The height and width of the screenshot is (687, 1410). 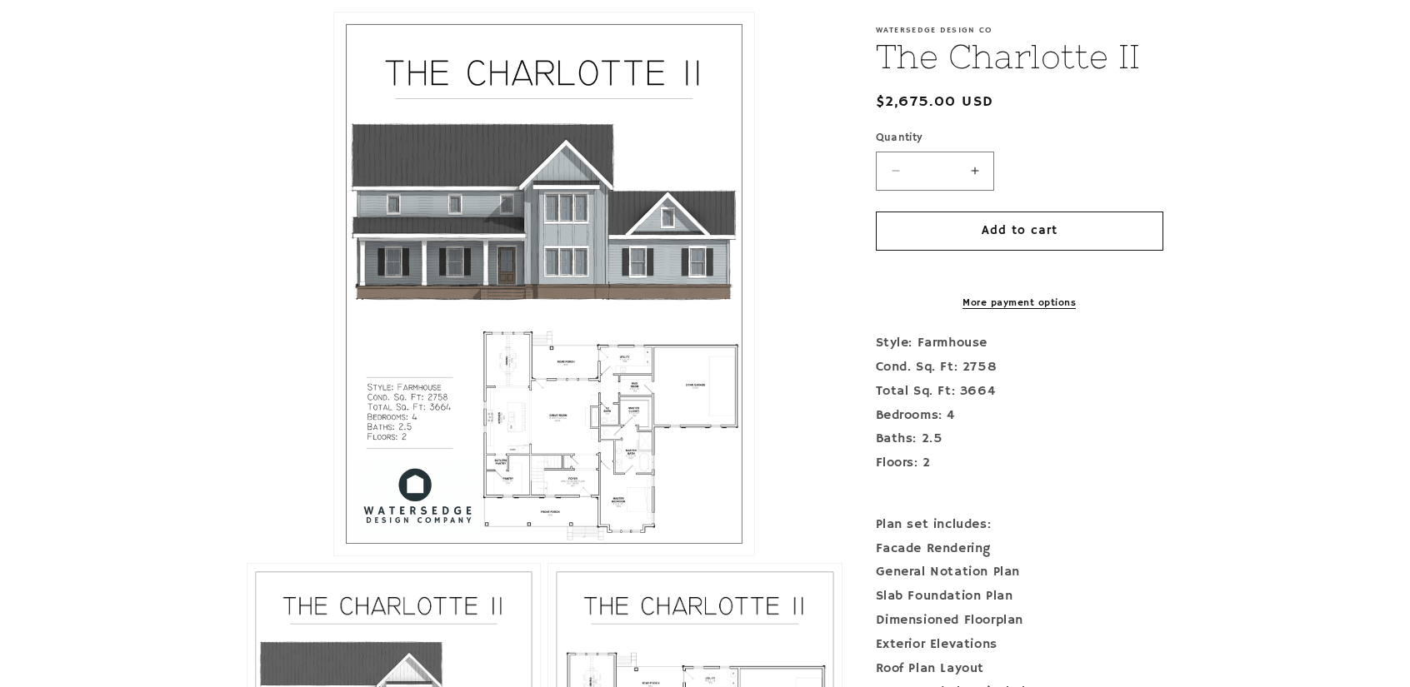 I want to click on h1: The Charlotte II, so click(x=1019, y=57).